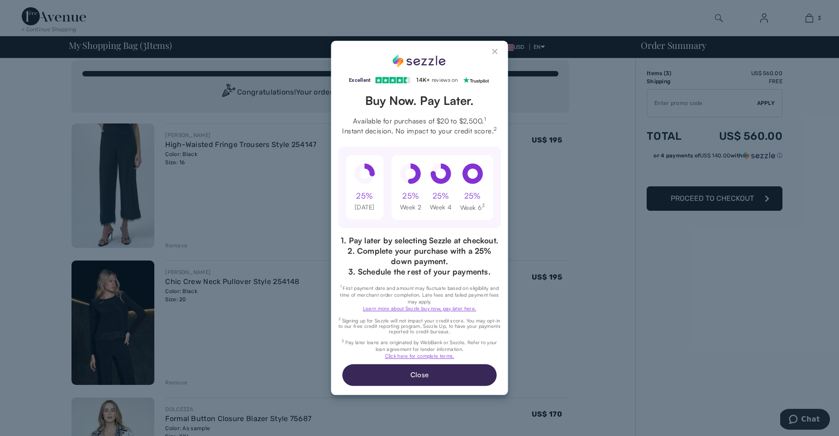 Image resolution: width=839 pixels, height=436 pixels. What do you see at coordinates (473, 175) in the screenshot?
I see `div: pie at 100%` at bounding box center [473, 175].